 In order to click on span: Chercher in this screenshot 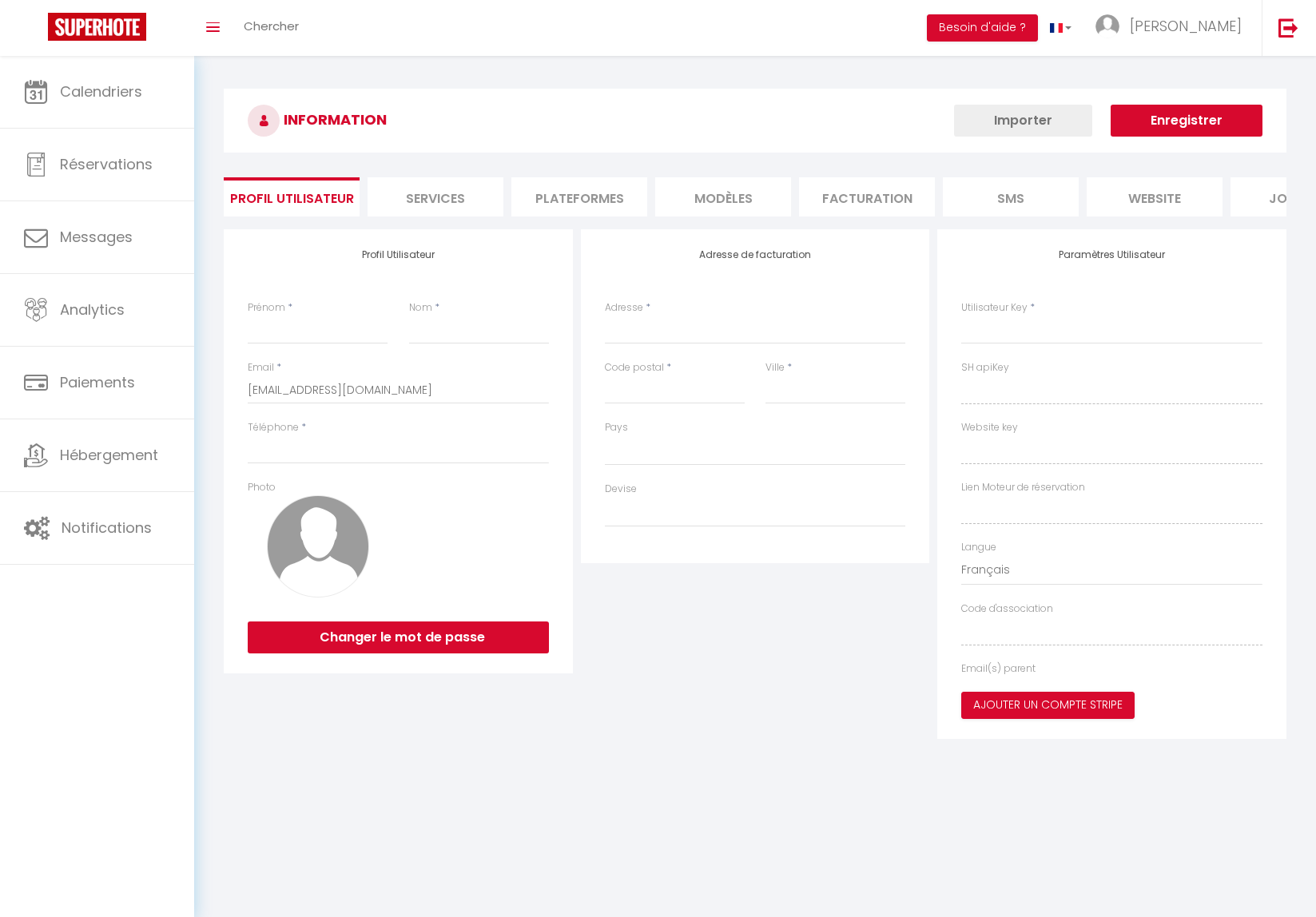, I will do `click(271, 26)`.